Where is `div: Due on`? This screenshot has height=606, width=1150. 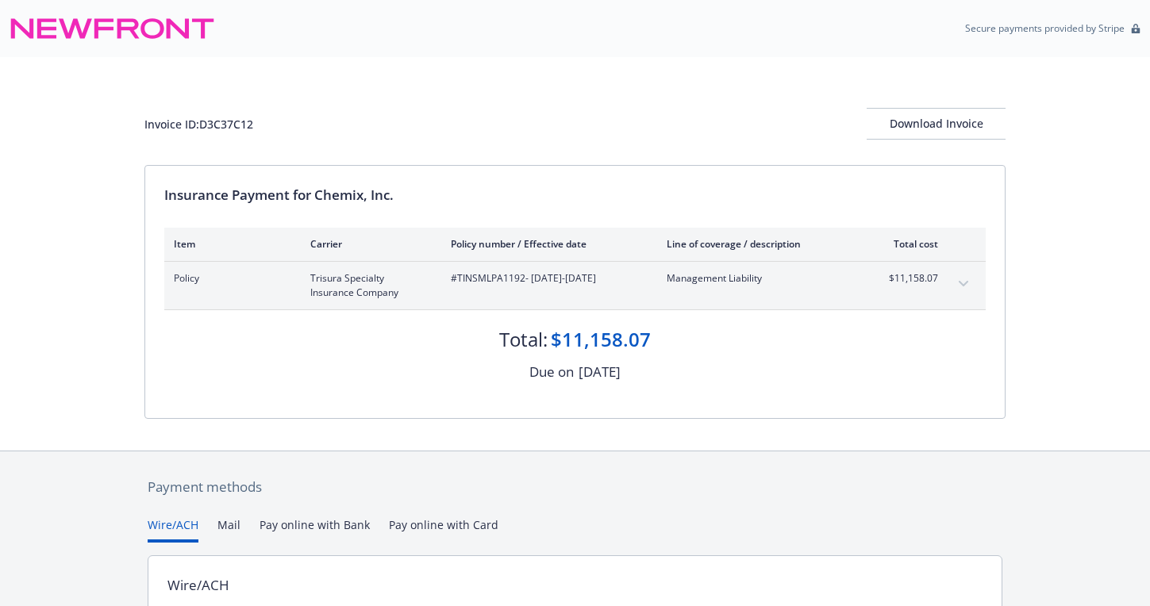
div: Due on is located at coordinates (552, 372).